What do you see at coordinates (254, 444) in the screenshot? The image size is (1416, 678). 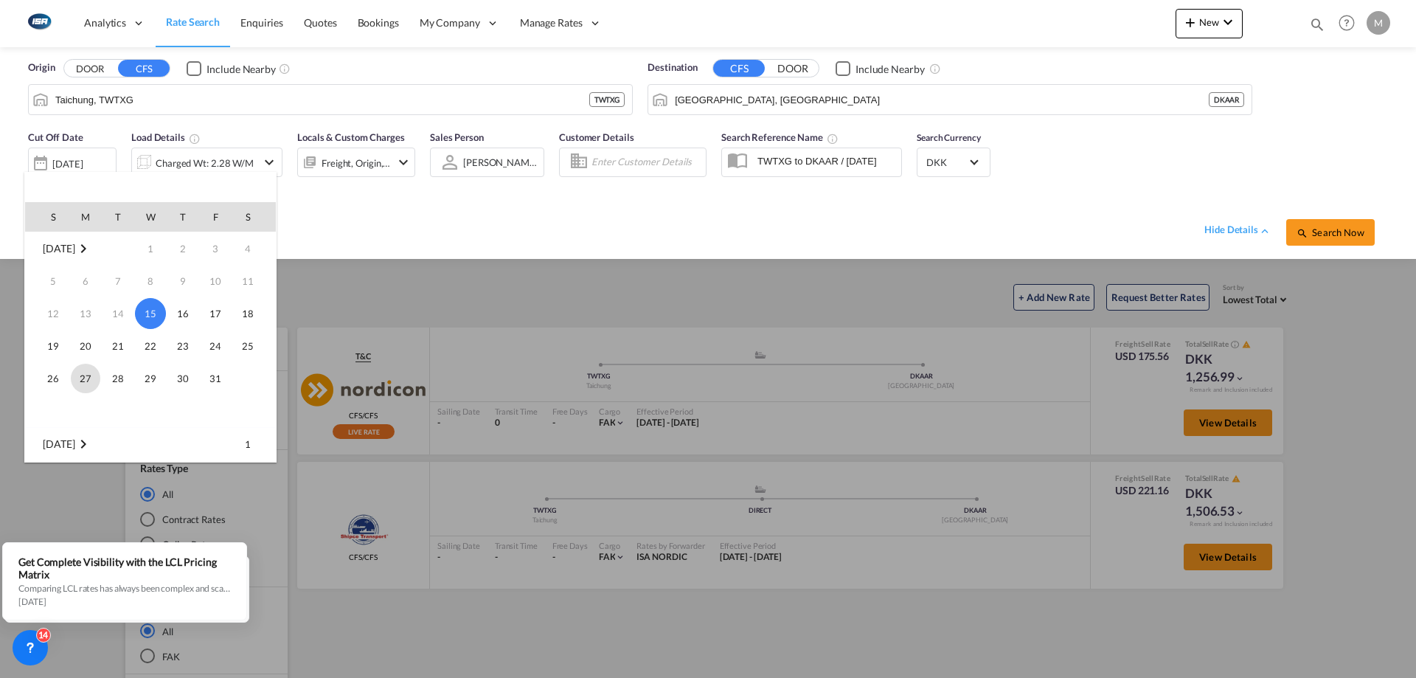 I see `td: Saturday November 1 2025` at bounding box center [254, 444].